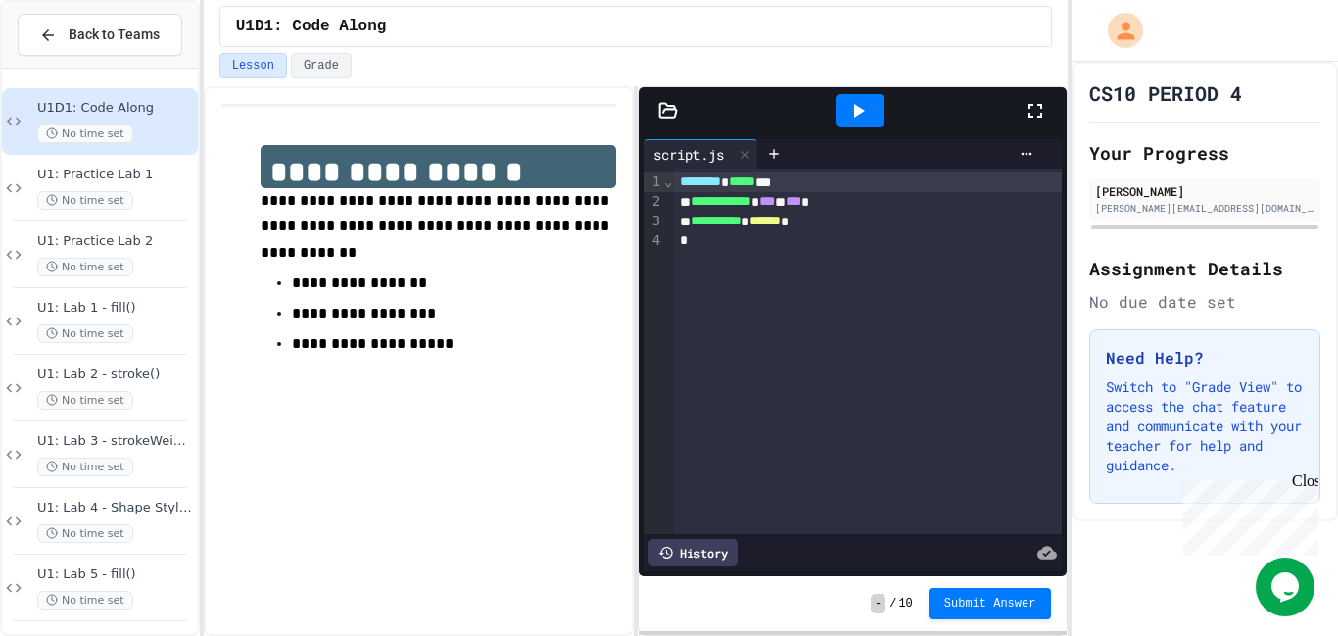 The width and height of the screenshot is (1338, 636). What do you see at coordinates (116, 174) in the screenshot?
I see `span: U1: Practice Lab 1` at bounding box center [116, 174].